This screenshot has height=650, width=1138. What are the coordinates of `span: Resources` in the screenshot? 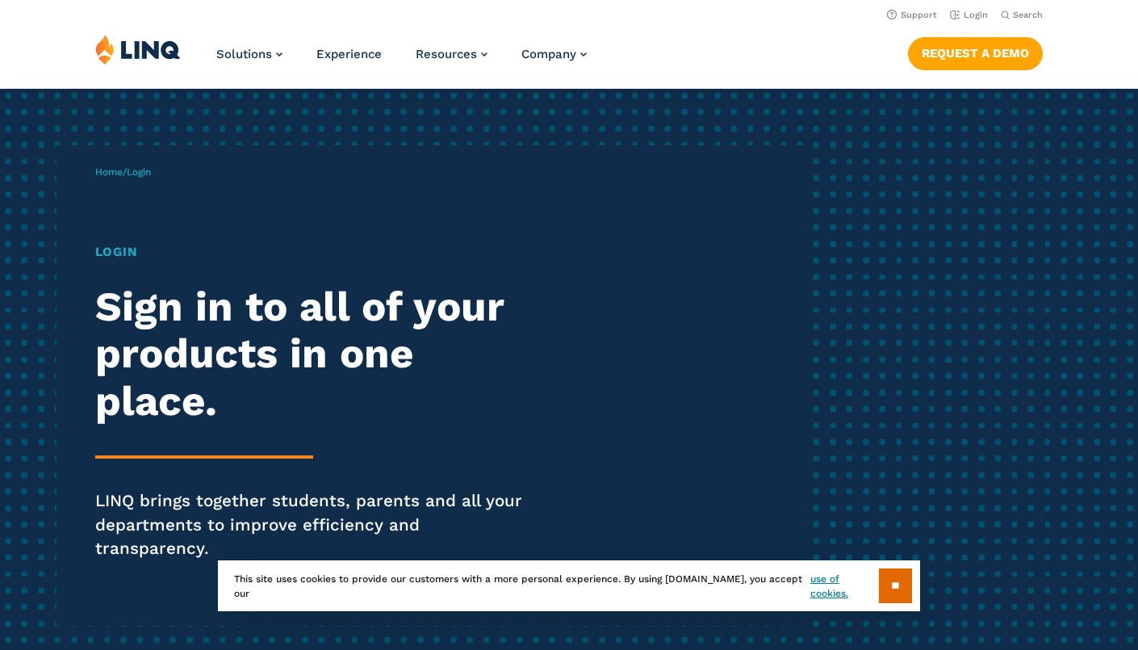 It's located at (446, 54).